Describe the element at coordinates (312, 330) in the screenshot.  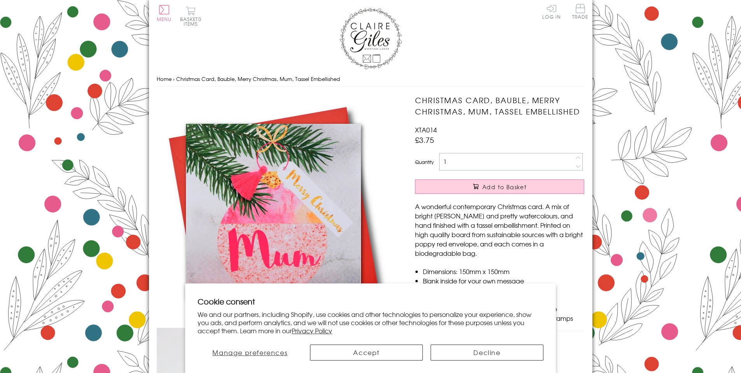
I see `a: Privacy Policy` at that location.